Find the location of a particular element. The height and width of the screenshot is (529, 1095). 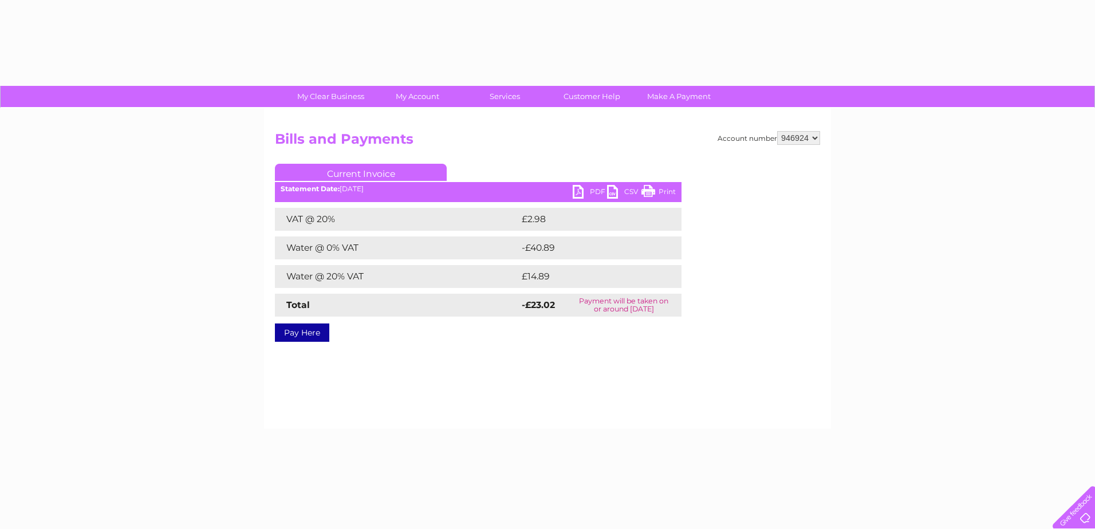

td: Water @ 0% VAT is located at coordinates (397, 248).